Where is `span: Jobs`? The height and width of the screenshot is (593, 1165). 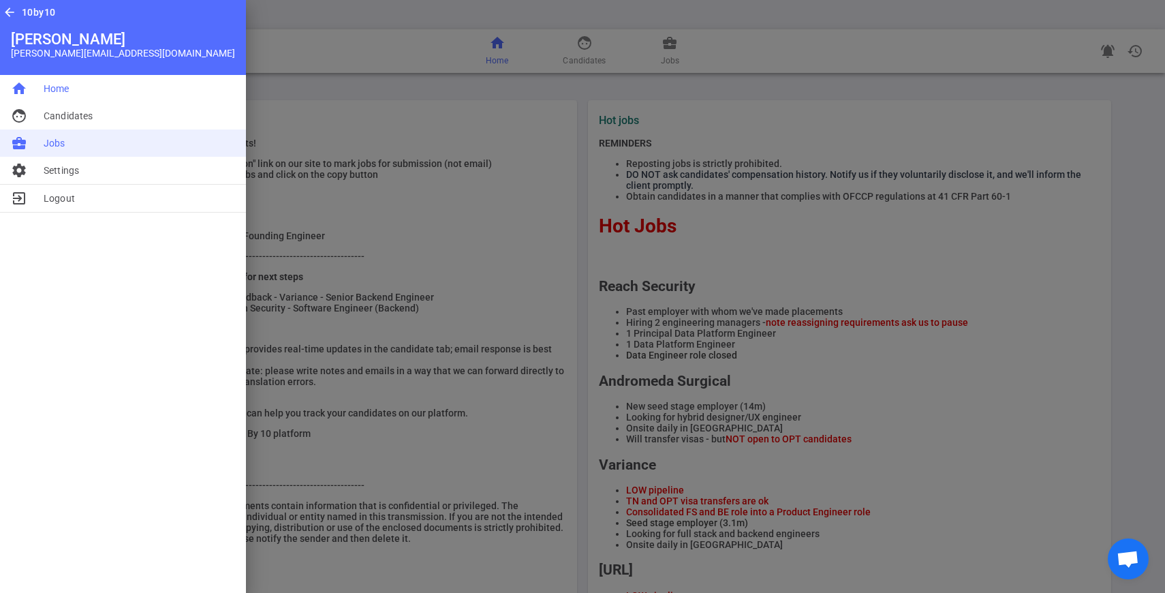 span: Jobs is located at coordinates (54, 143).